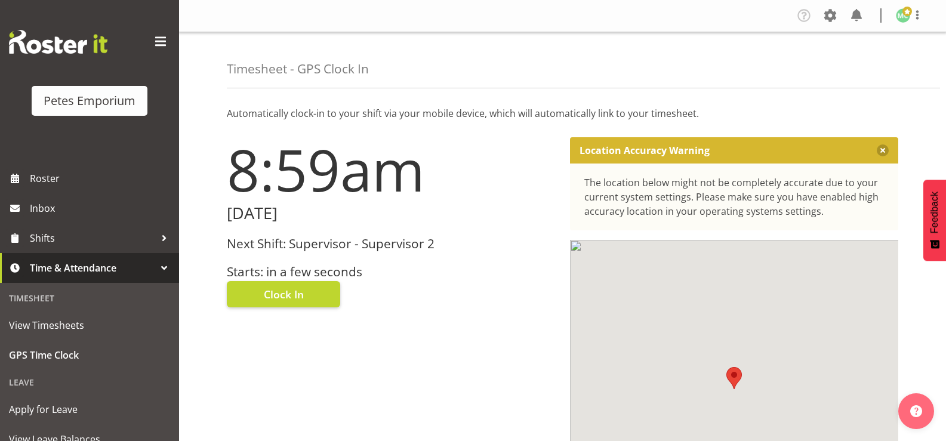  What do you see at coordinates (90, 325) in the screenshot?
I see `span: View Timesheets` at bounding box center [90, 325].